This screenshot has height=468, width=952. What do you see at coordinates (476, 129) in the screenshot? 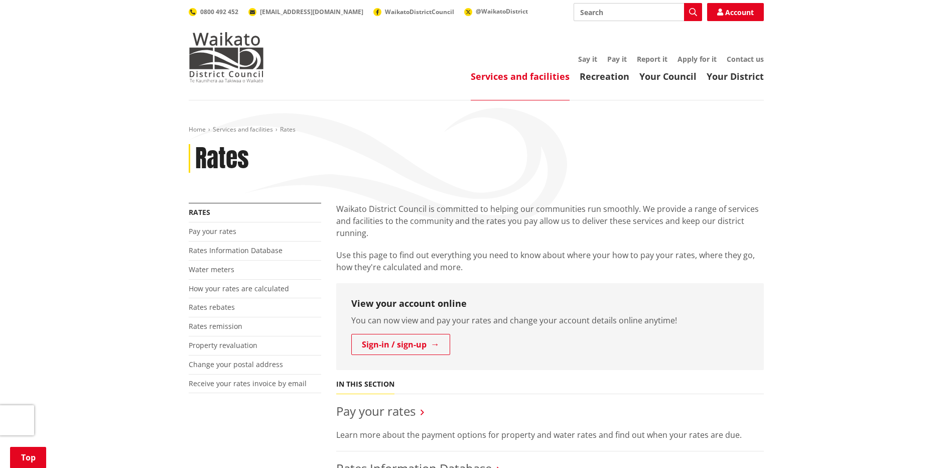
I see `nav: breadcrumb` at bounding box center [476, 129].